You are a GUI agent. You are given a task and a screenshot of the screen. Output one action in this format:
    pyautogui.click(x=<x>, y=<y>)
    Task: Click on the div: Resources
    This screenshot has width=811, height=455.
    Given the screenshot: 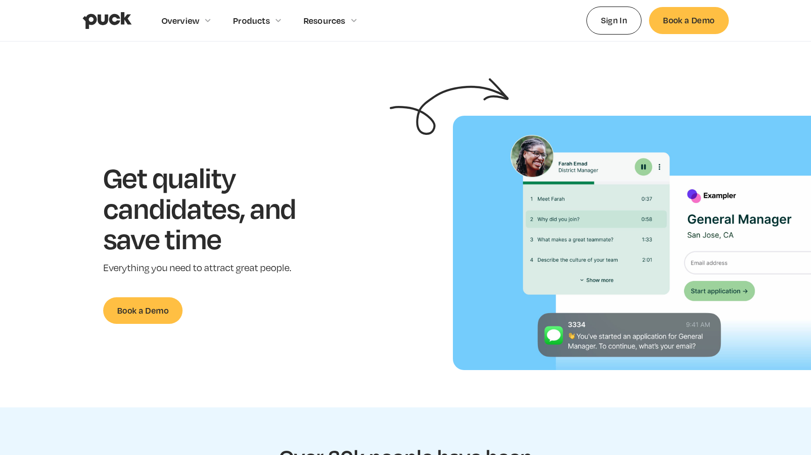 What is the action you would take?
    pyautogui.click(x=325, y=21)
    